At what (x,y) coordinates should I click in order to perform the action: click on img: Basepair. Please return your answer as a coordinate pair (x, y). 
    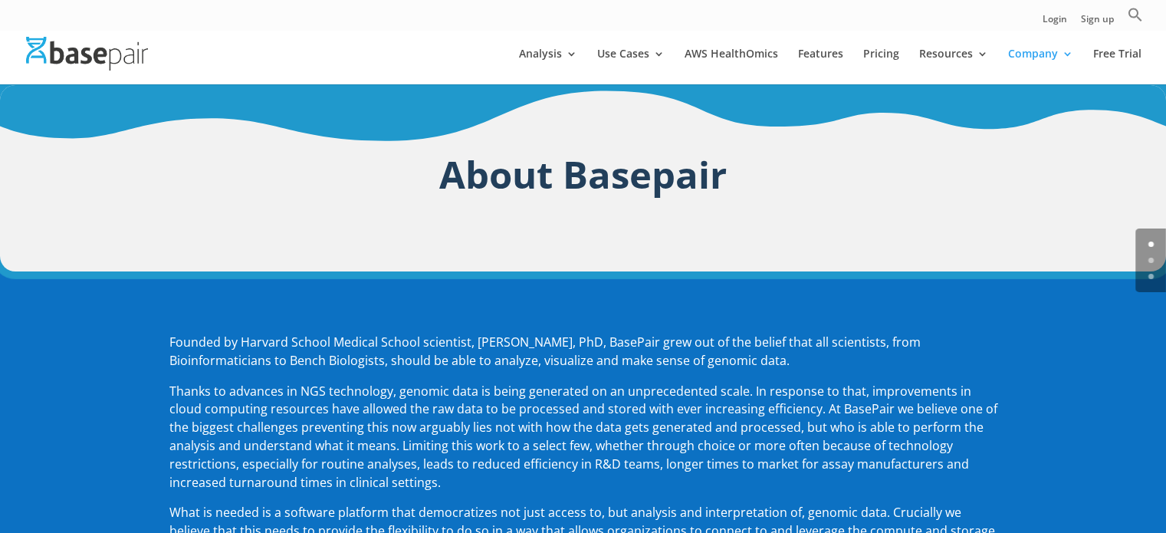
    Looking at the image, I should click on (87, 53).